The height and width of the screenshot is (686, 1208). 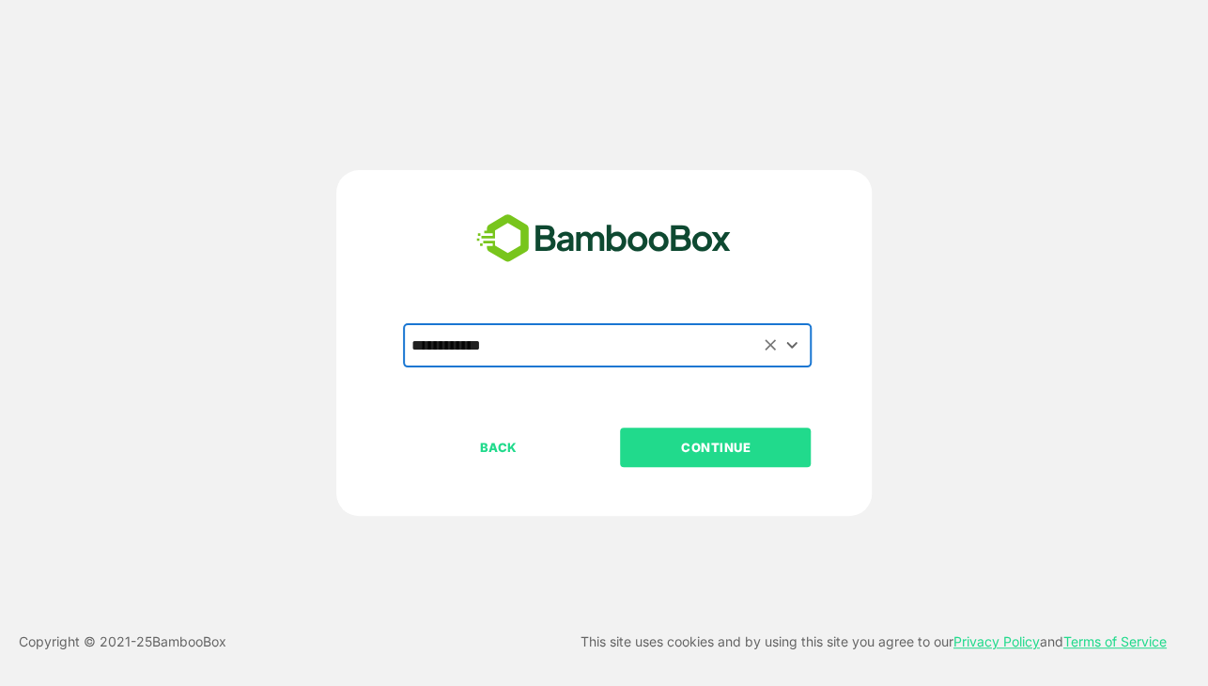 What do you see at coordinates (792, 345) in the screenshot?
I see `button: Open` at bounding box center [792, 345].